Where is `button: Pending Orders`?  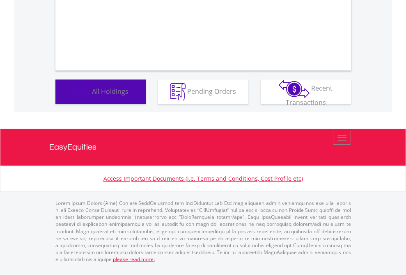 button: Pending Orders is located at coordinates (203, 92).